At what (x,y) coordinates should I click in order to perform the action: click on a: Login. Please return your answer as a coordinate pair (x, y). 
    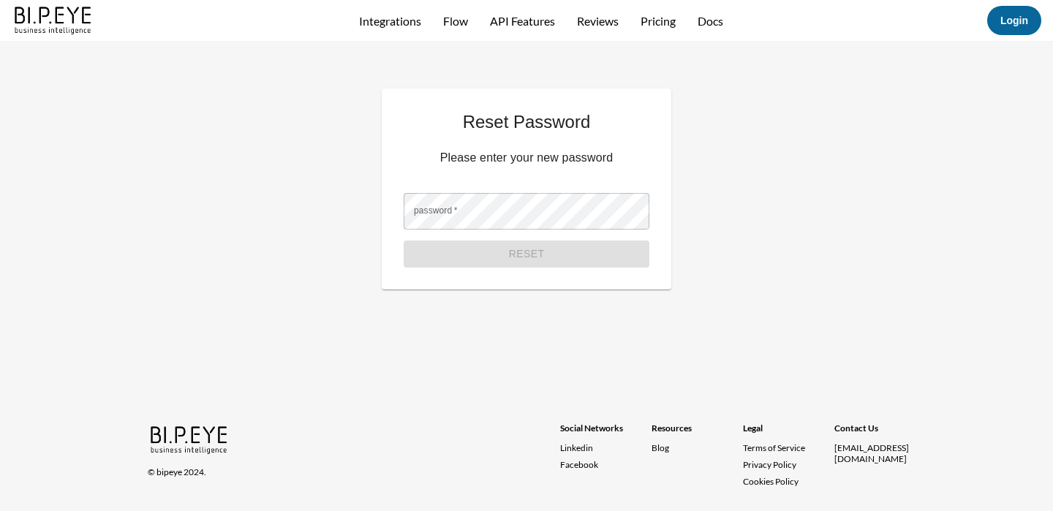
    Looking at the image, I should click on (1014, 20).